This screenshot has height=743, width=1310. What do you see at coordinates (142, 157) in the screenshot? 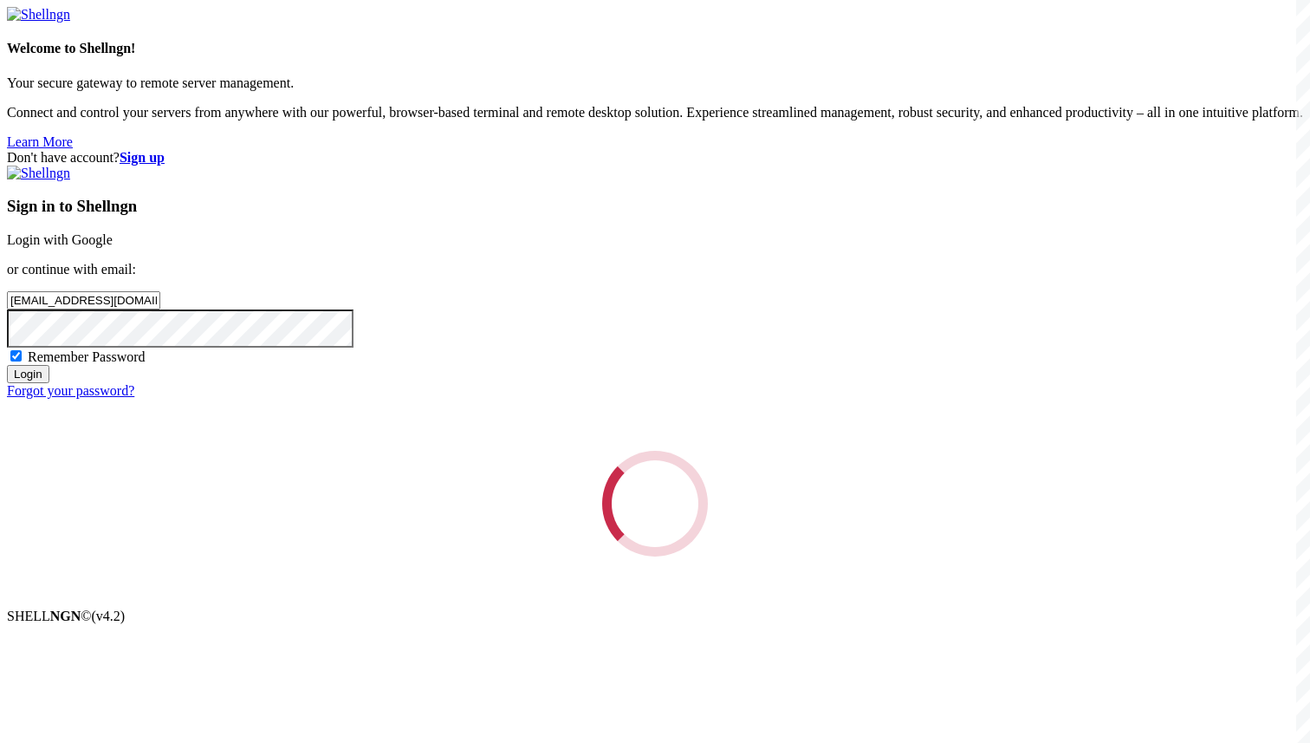
I see `strong: Sign up` at bounding box center [142, 157].